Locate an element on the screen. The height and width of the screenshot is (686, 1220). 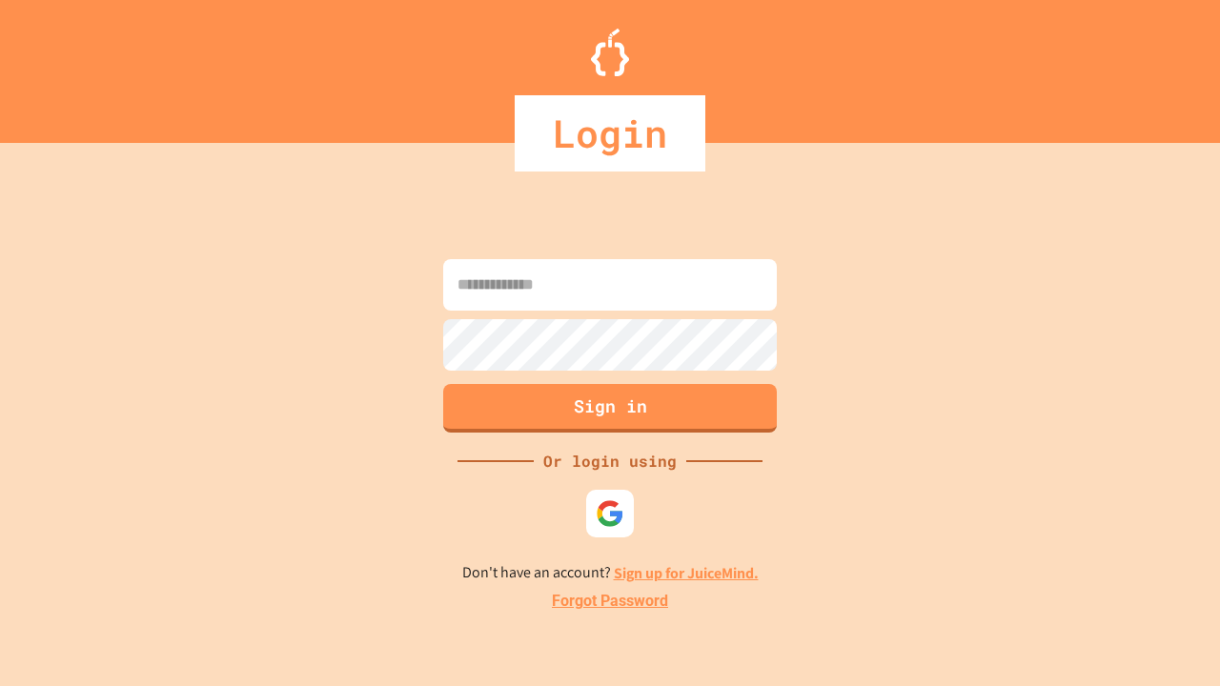
p: Don't have an account? is located at coordinates (610, 573).